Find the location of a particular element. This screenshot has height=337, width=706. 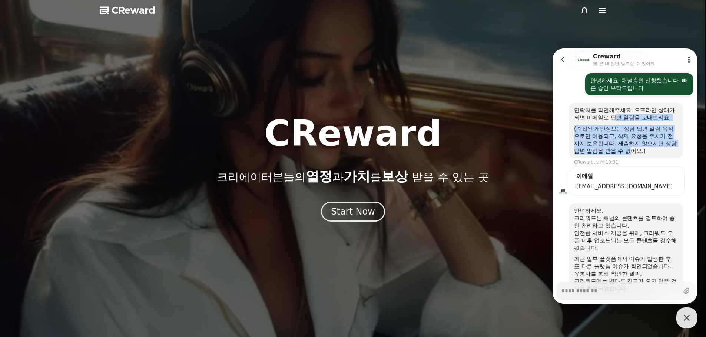

span: 열정 is located at coordinates (319, 176).